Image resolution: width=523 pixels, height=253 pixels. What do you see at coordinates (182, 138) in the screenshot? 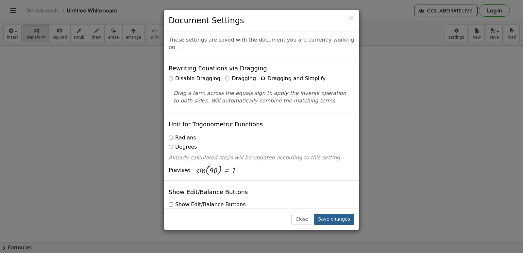
I see `label: Radians` at bounding box center [182, 138].